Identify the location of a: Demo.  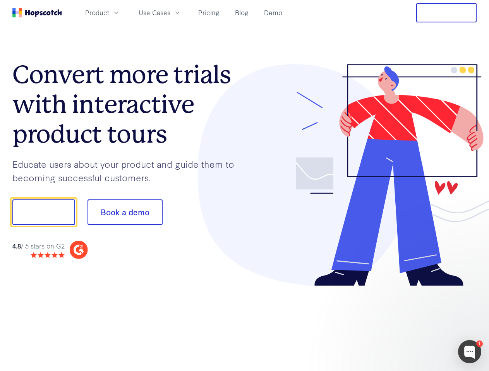
(273, 12).